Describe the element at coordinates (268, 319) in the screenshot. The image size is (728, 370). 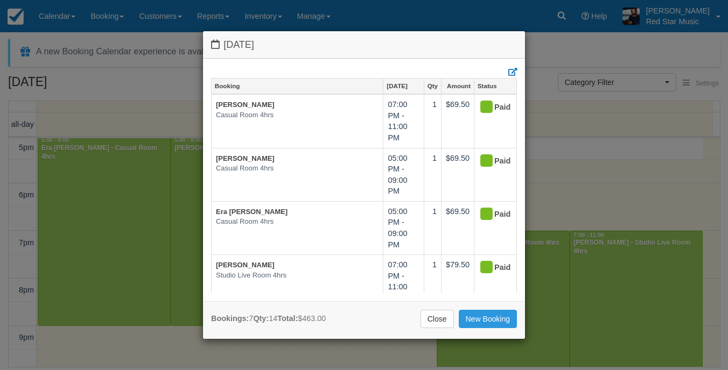
I see `div: 7 14 $463.00` at that location.